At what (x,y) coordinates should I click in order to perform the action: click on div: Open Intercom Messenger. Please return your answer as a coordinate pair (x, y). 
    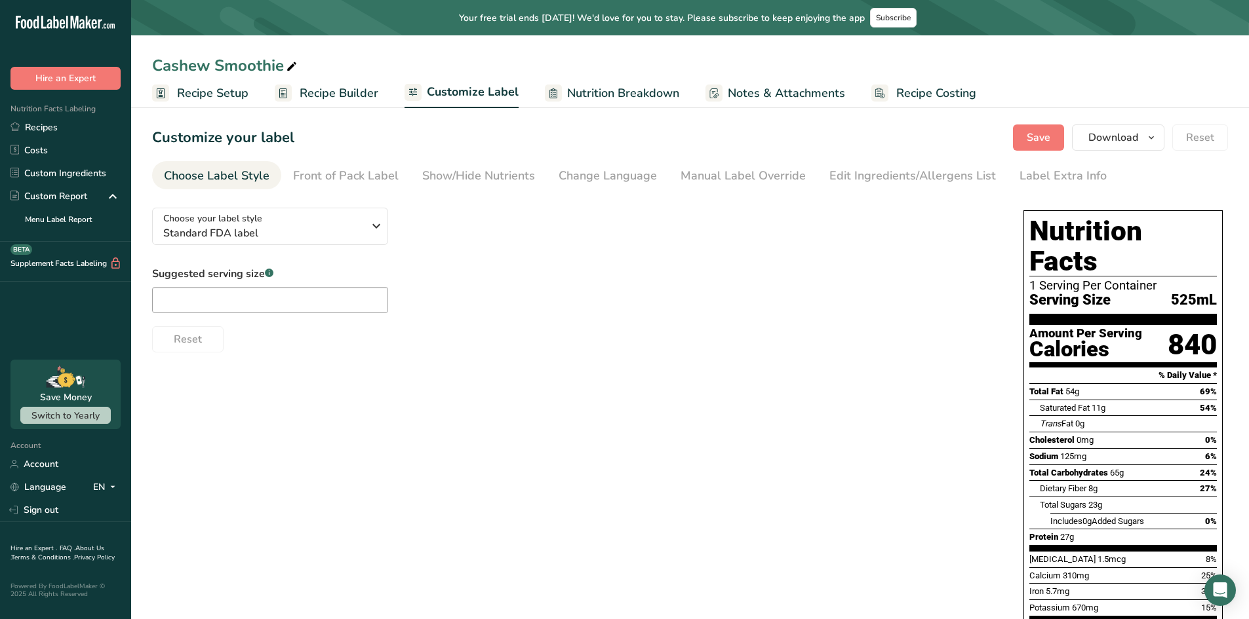
    Looking at the image, I should click on (1220, 591).